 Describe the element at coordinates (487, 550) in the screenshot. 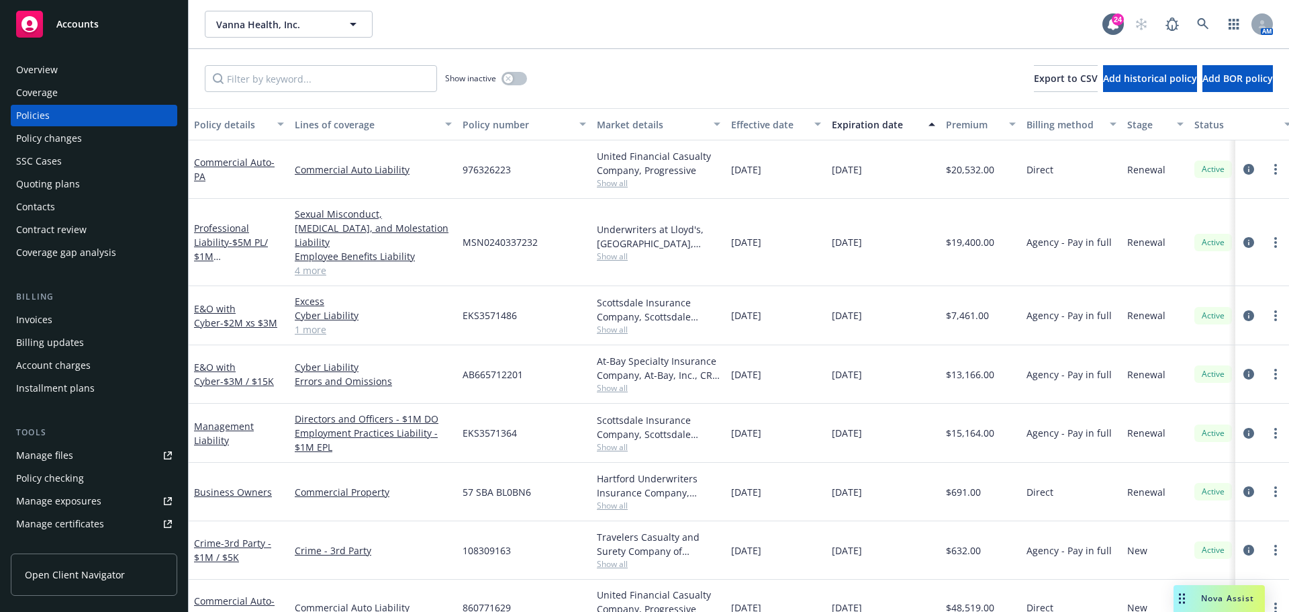

I see `span: 108309163` at that location.